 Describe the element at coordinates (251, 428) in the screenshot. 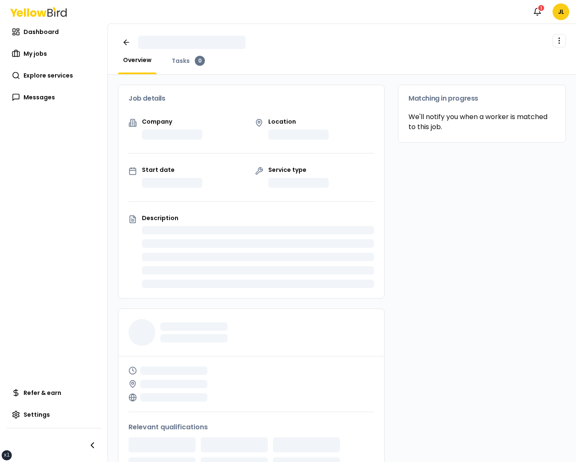

I see `h4: Relevant qualifications` at that location.